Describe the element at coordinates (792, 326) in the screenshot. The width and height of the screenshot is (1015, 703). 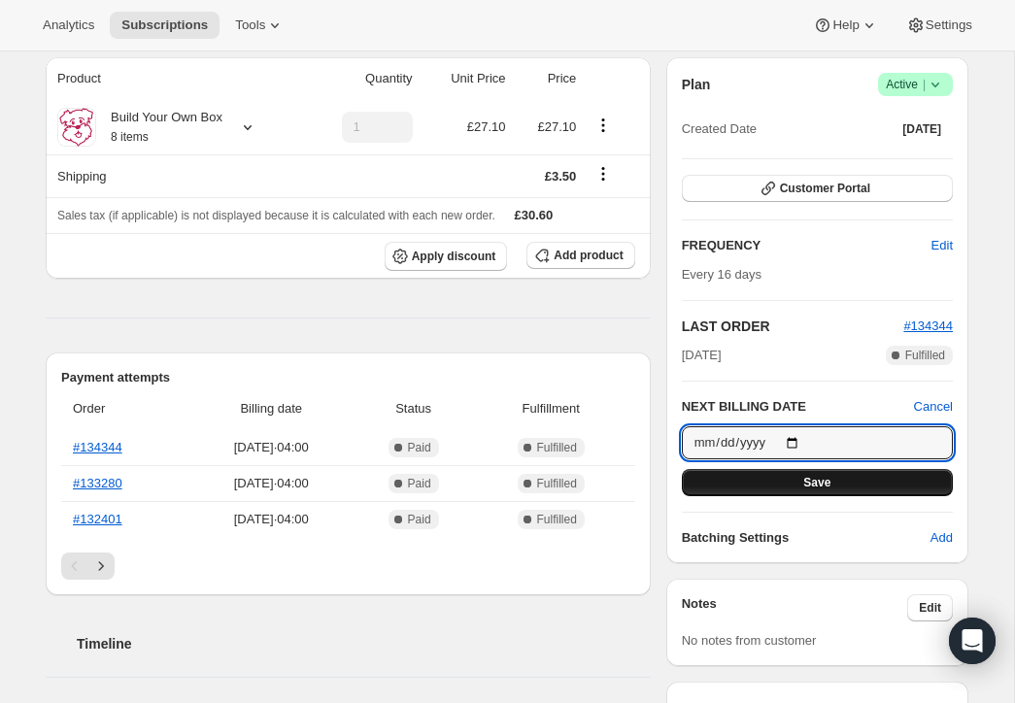
I see `h2: LAST ORDER` at that location.